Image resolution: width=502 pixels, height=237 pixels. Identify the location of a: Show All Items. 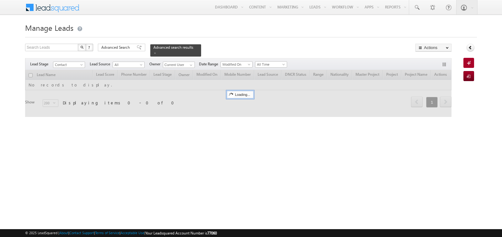
(190, 65).